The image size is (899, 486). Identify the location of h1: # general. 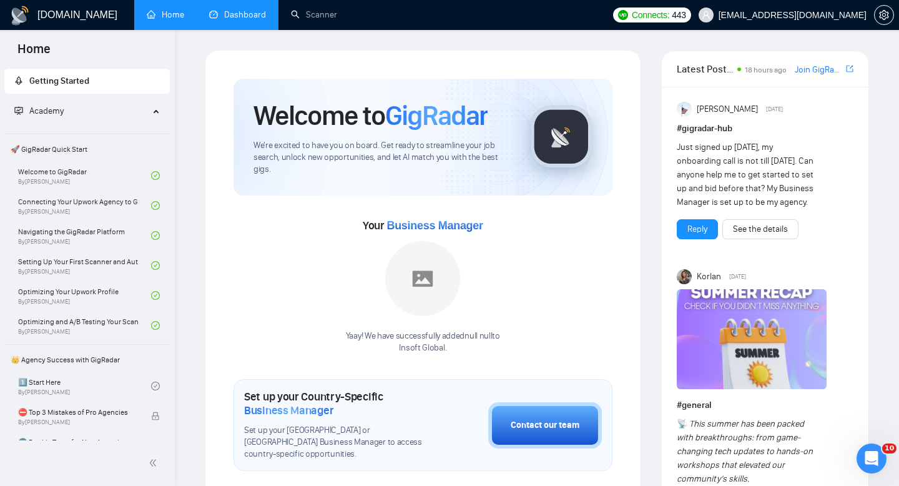
(765, 405).